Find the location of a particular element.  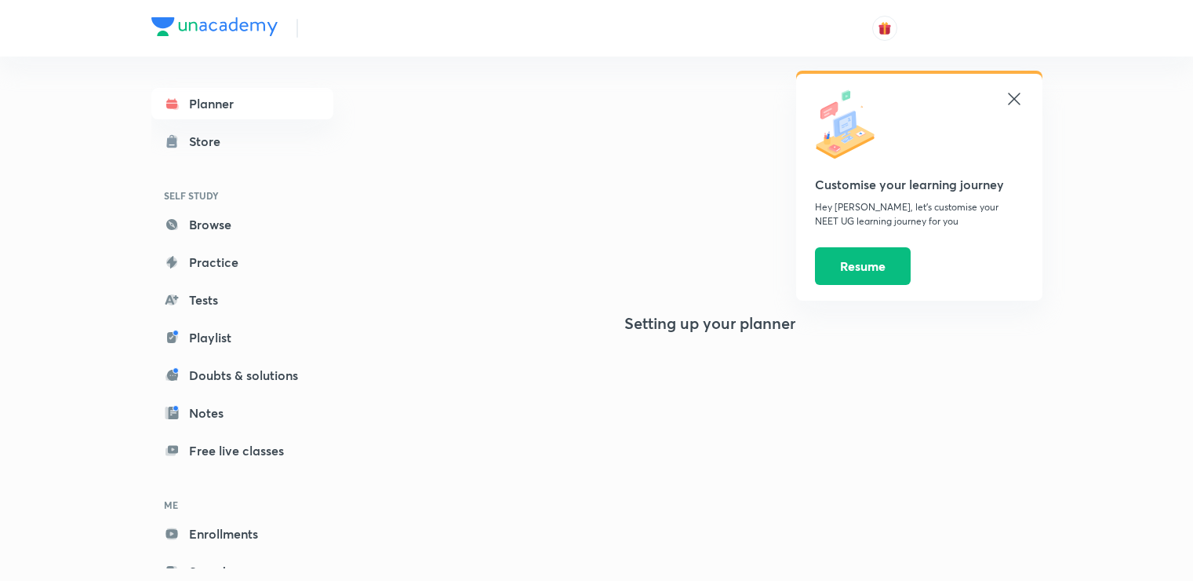

a: Free live classes is located at coordinates (242, 450).